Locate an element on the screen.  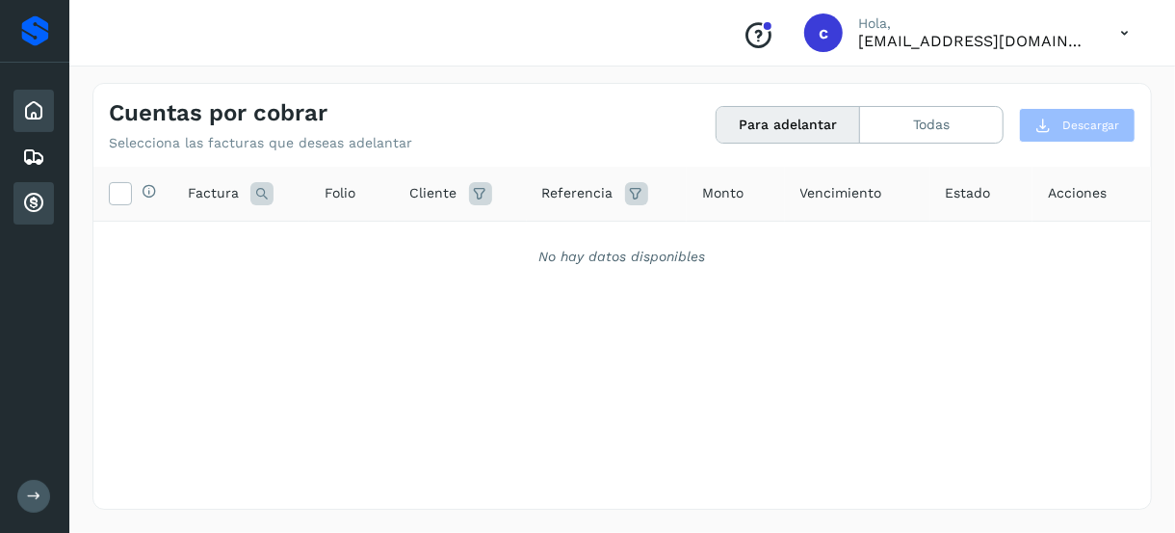
span: Factura is located at coordinates (213, 193).